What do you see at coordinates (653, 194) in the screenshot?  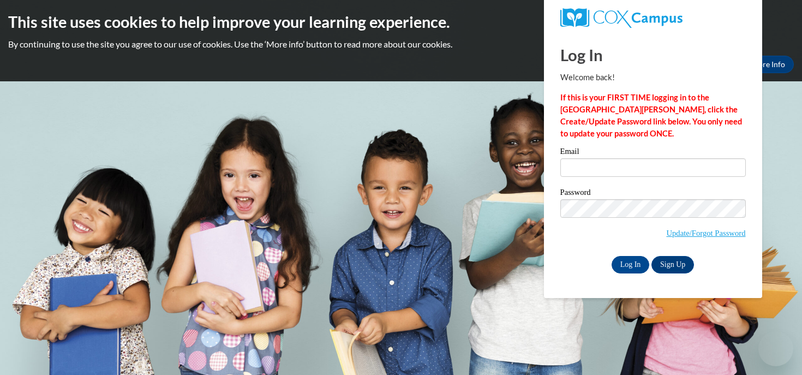 I see `label: Password` at bounding box center [653, 194].